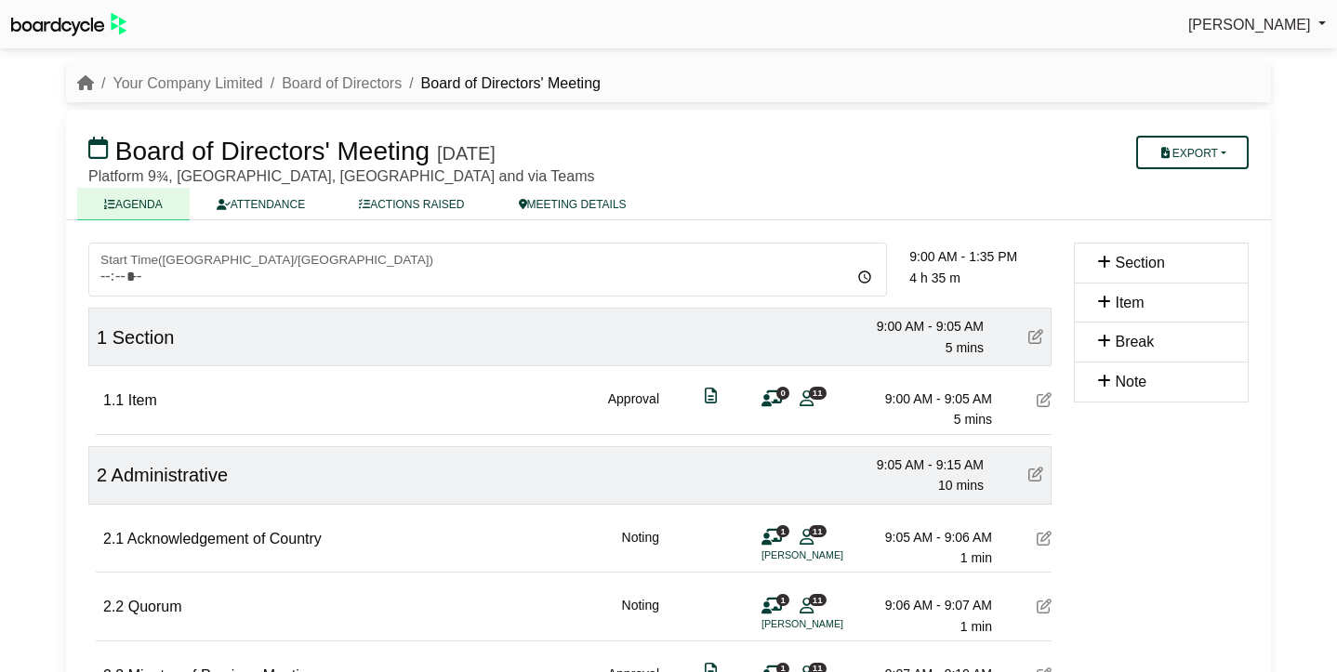  Describe the element at coordinates (633, 409) in the screenshot. I see `div: Approval` at that location.